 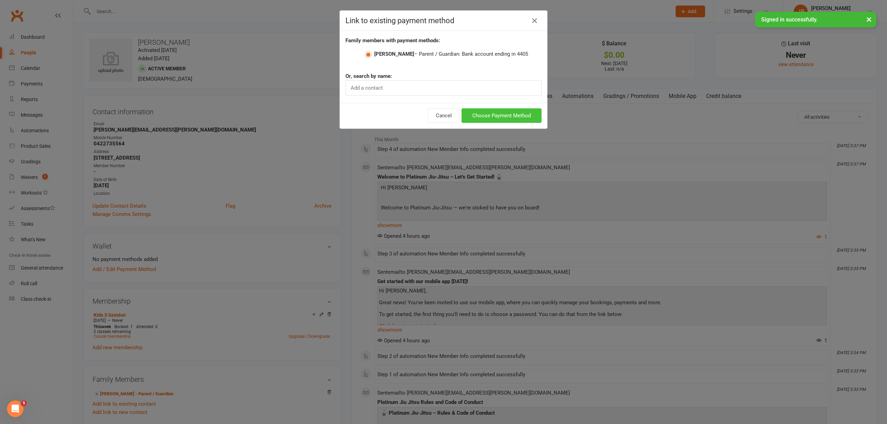 I want to click on strong: Or, search by name:, so click(x=368, y=76).